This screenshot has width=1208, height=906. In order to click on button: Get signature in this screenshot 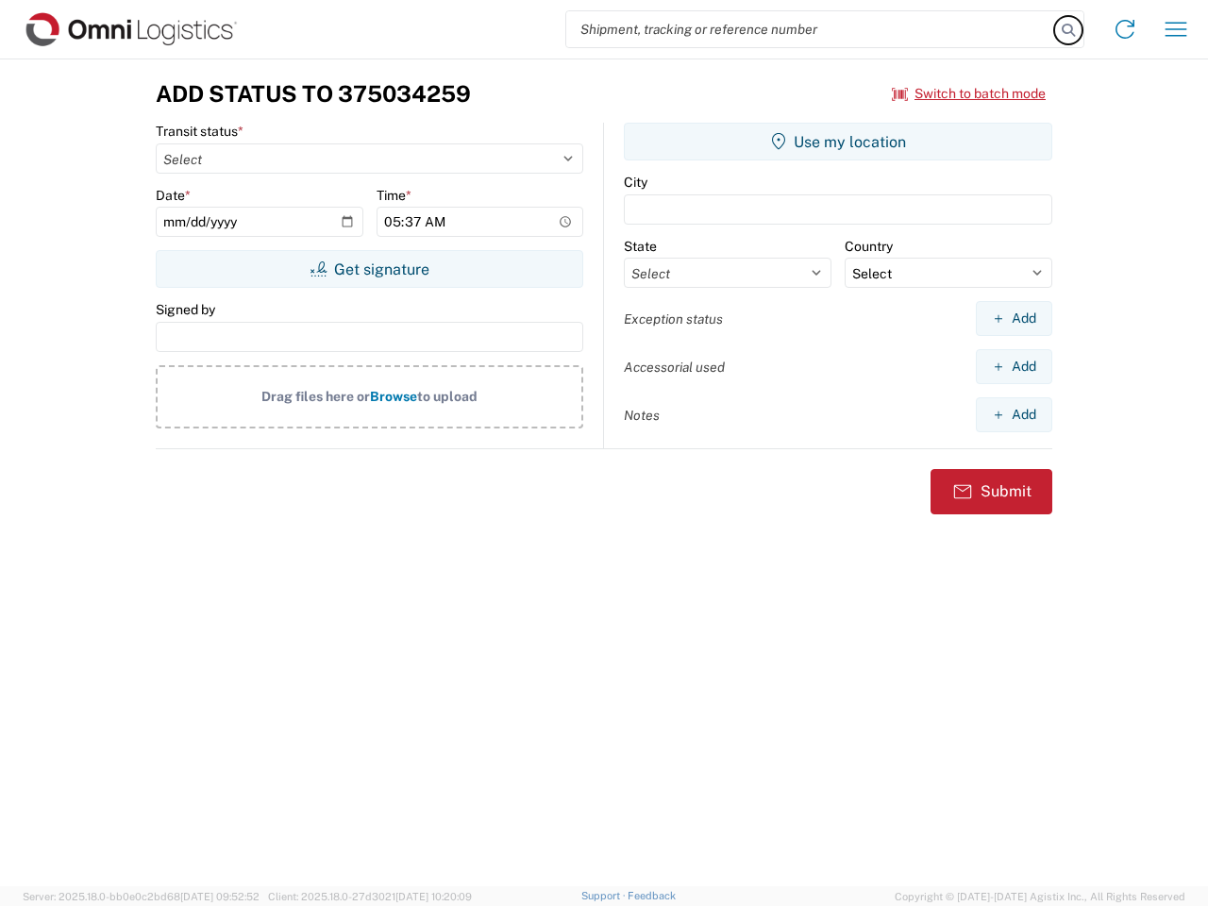, I will do `click(369, 269)`.